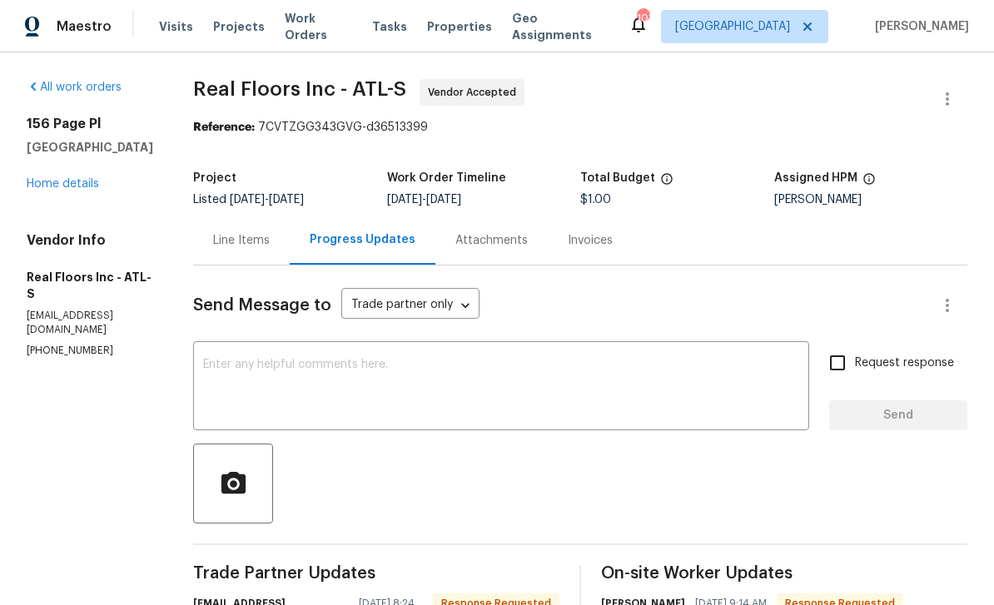  I want to click on h5: Total Budget, so click(618, 178).